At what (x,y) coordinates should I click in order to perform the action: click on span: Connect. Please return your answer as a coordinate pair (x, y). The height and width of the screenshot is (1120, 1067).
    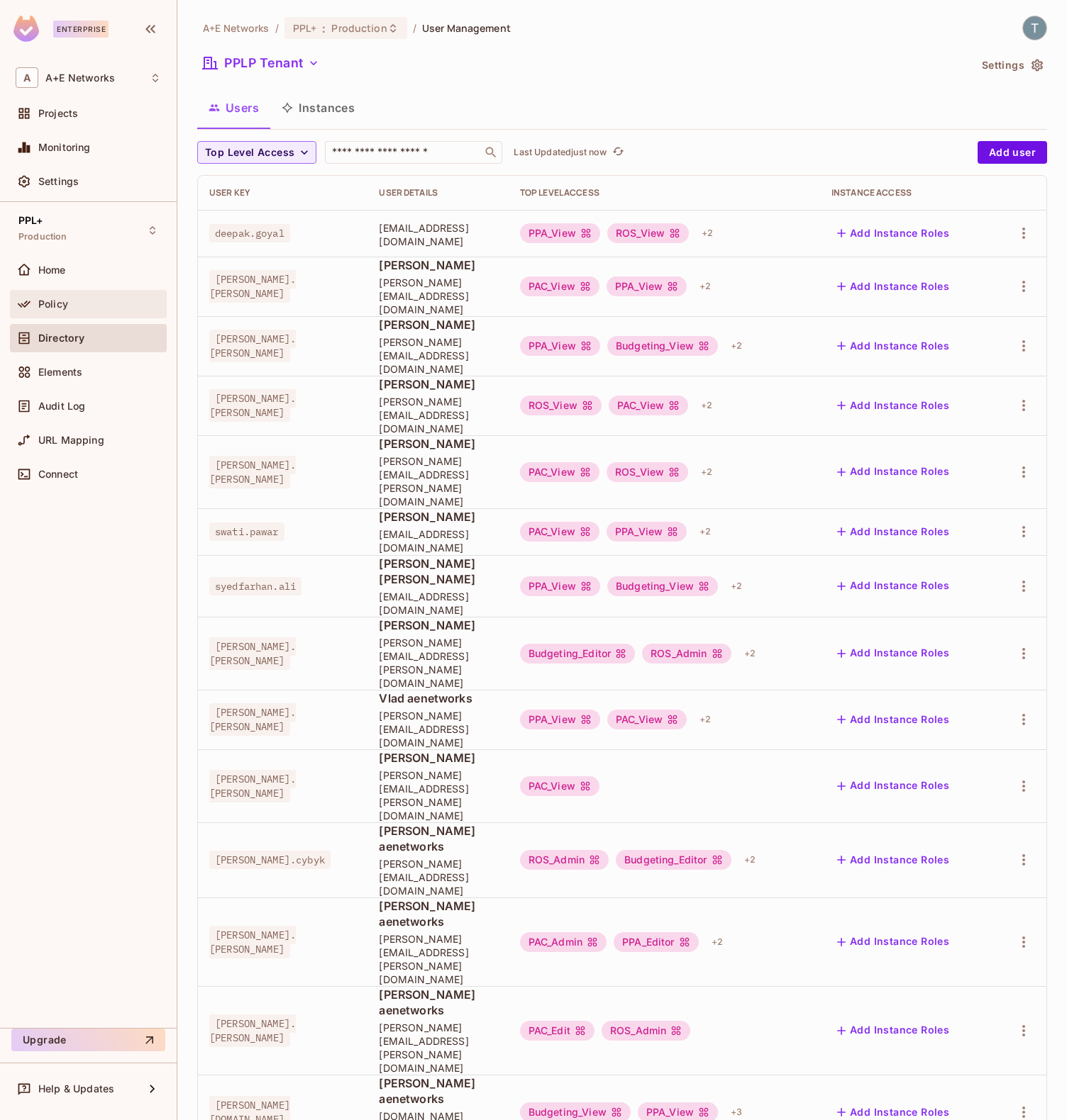
    Looking at the image, I should click on (58, 474).